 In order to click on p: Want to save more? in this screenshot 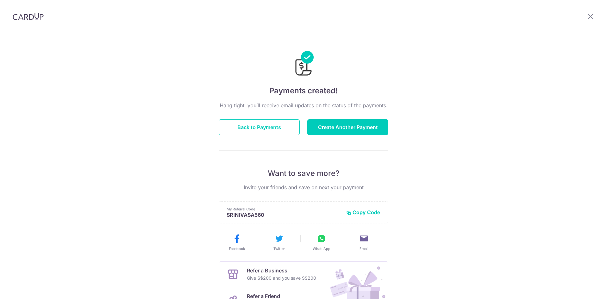, I will do `click(304, 173)`.